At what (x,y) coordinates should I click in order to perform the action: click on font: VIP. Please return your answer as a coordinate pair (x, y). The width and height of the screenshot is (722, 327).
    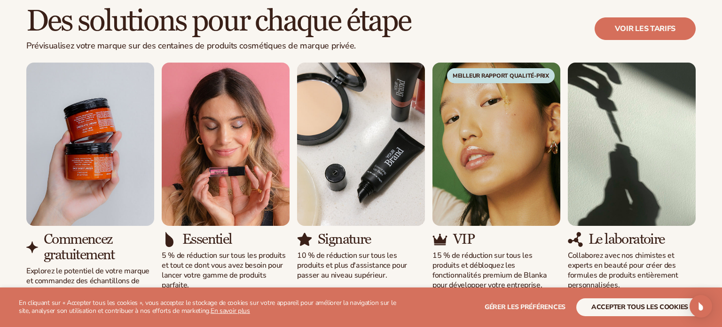
    Looking at the image, I should click on (463, 239).